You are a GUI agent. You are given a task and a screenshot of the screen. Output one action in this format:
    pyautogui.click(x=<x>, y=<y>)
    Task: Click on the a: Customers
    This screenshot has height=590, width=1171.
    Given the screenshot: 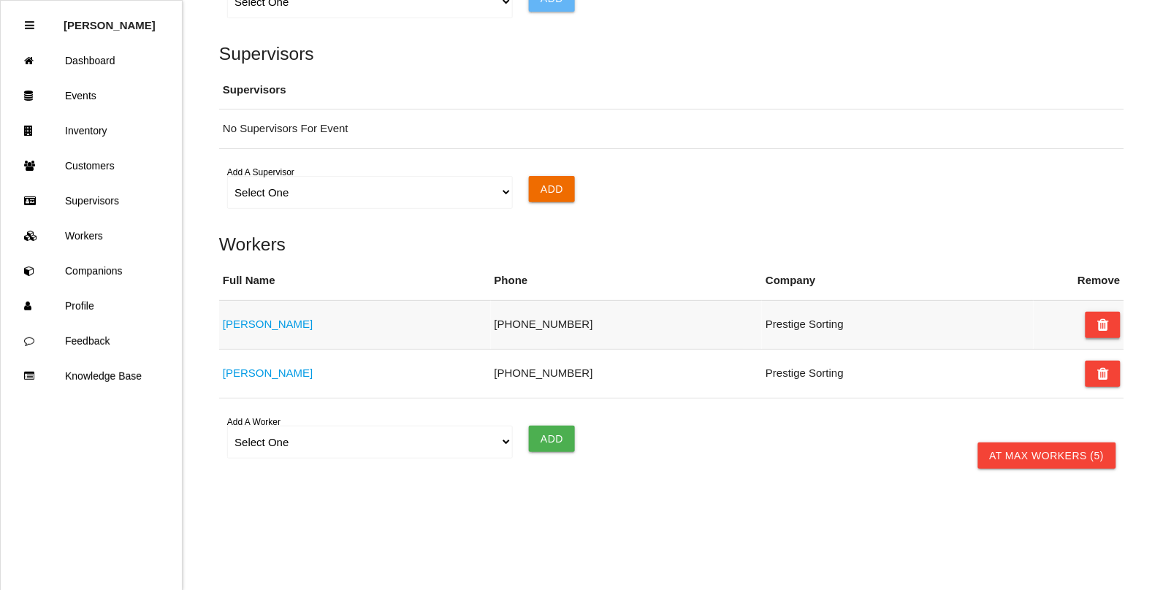 What is the action you would take?
    pyautogui.click(x=91, y=166)
    